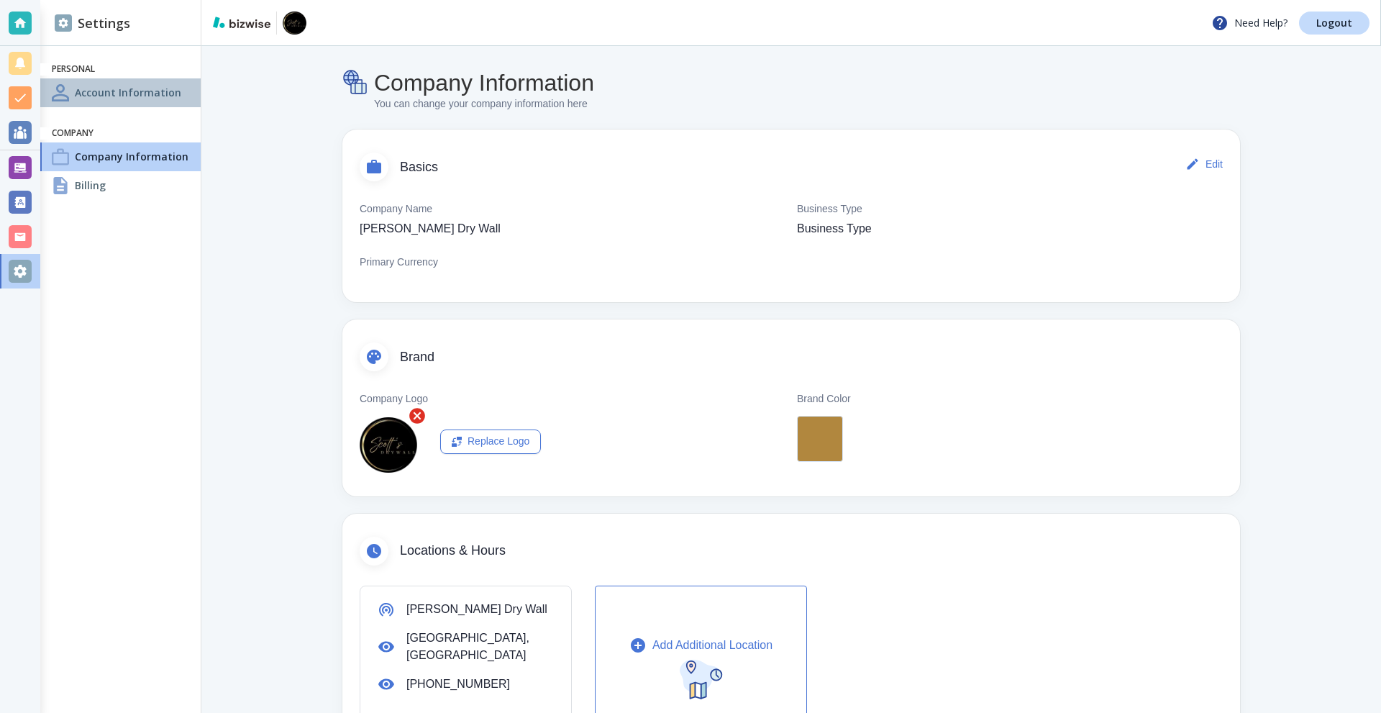  What do you see at coordinates (120, 186) in the screenshot?
I see `div: BillingBilling` at bounding box center [120, 186].